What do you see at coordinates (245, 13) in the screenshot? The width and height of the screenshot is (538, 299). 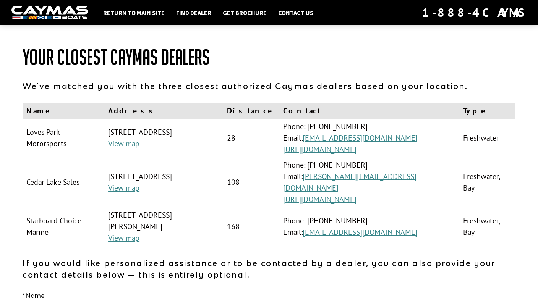 I see `a: Get Brochure` at bounding box center [245, 13].